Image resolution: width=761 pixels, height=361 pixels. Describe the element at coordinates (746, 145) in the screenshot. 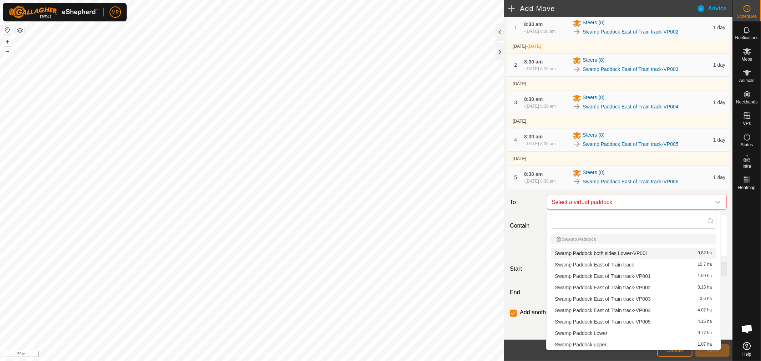

I see `span: Status` at that location.